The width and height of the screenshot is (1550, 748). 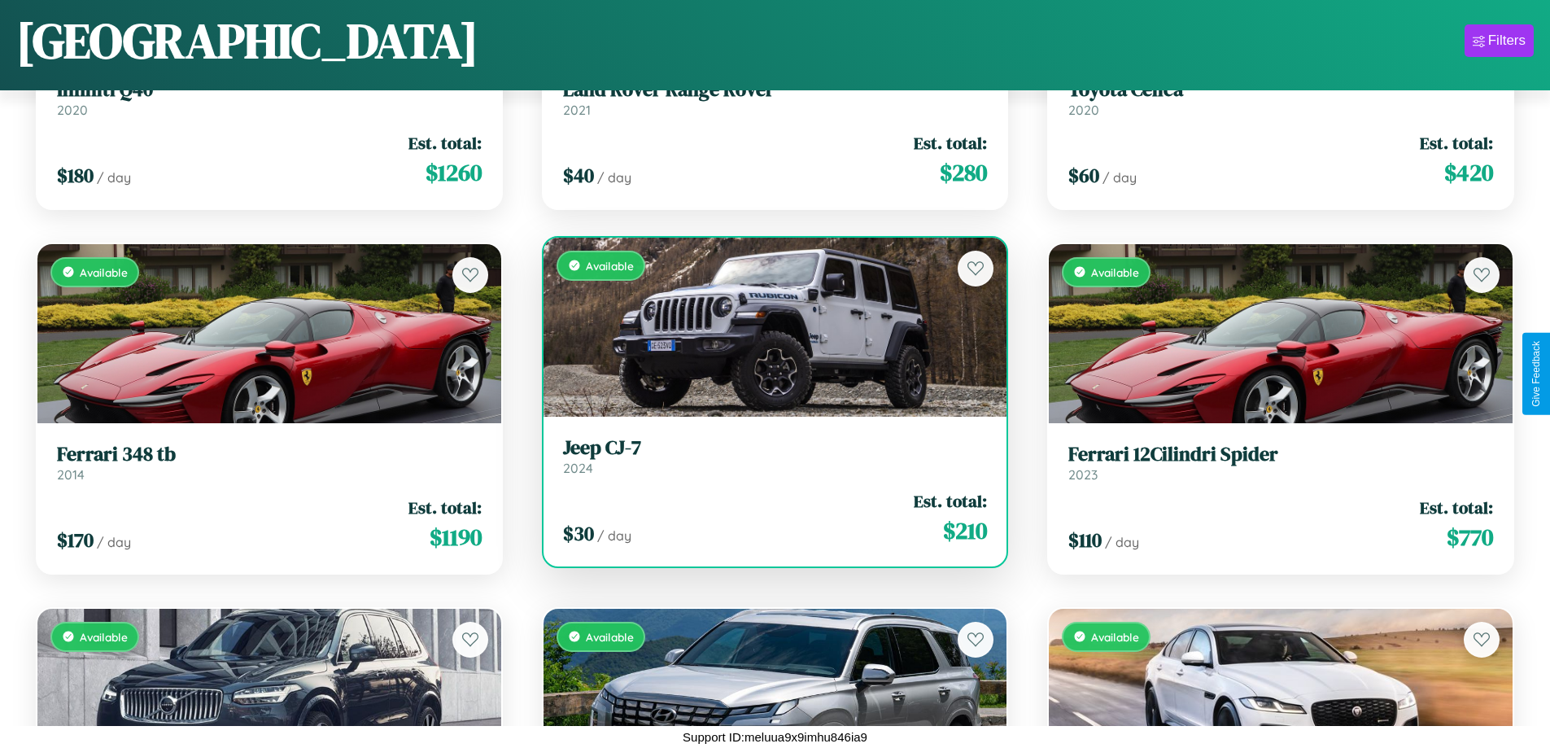 I want to click on h3: Jeep CJ-7, so click(x=775, y=447).